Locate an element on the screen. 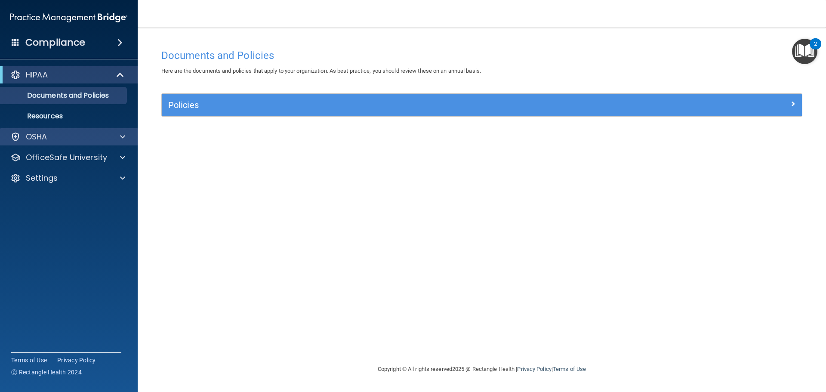 The image size is (826, 392). a: Settings is located at coordinates (68, 178).